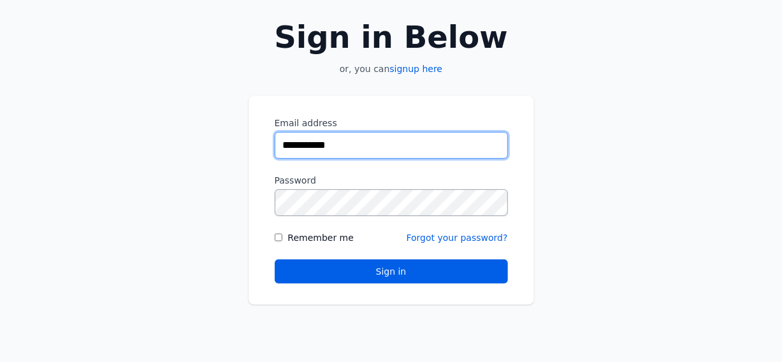 This screenshot has width=782, height=362. Describe the element at coordinates (457, 238) in the screenshot. I see `a: Forgot your password?` at that location.